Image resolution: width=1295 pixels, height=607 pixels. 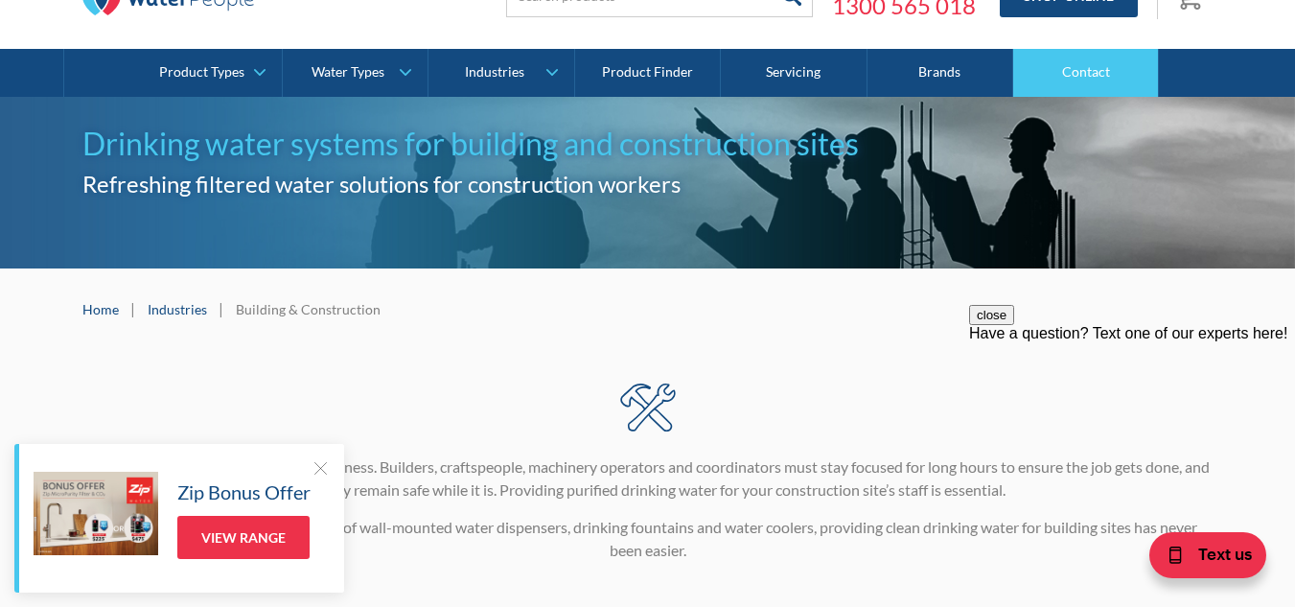 What do you see at coordinates (308, 309) in the screenshot?
I see `div: Building & Construction` at bounding box center [308, 309].